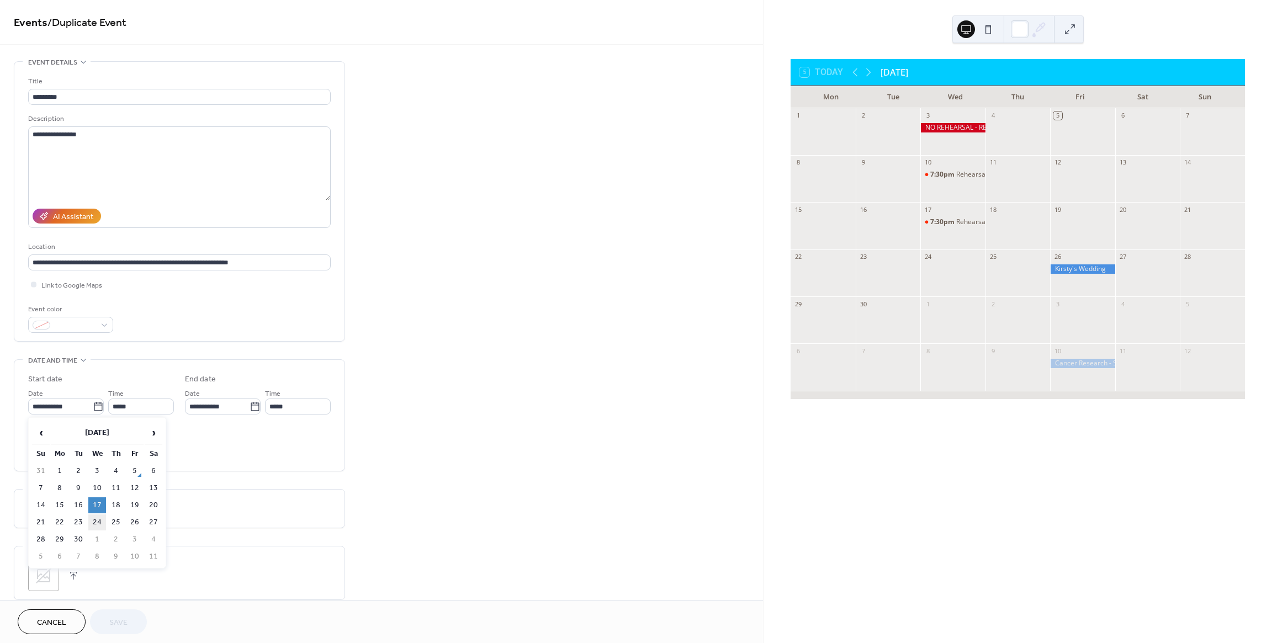 The image size is (1272, 643). Describe the element at coordinates (1082, 363) in the screenshot. I see `div: Cancer Research - Southampton Shine` at that location.